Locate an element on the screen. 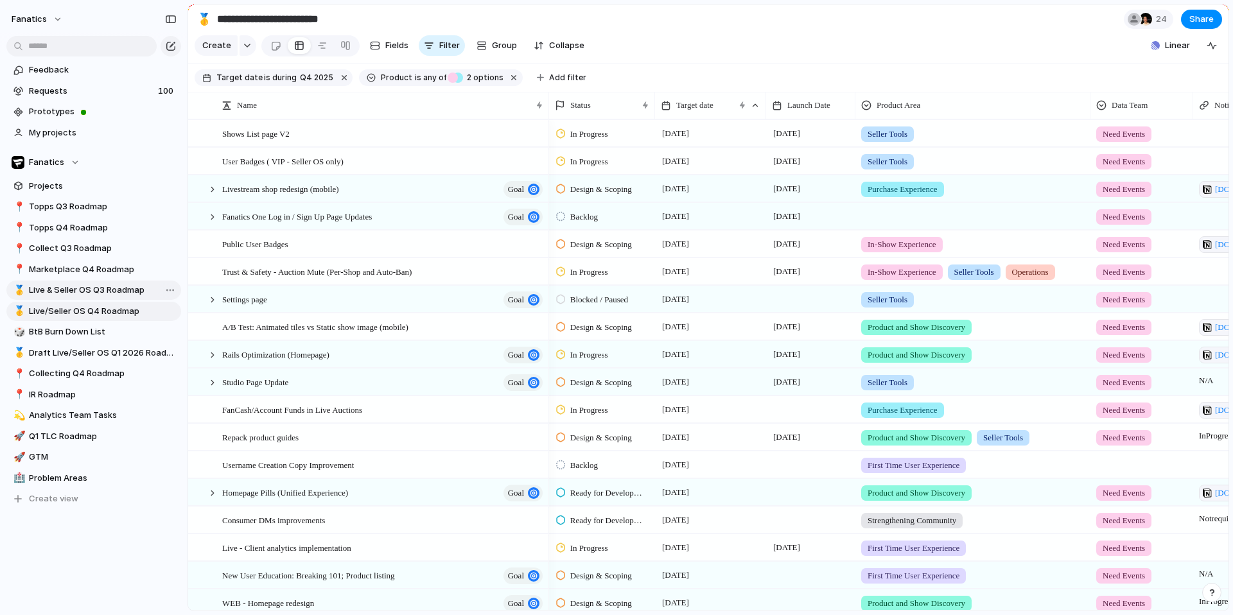 This screenshot has height=615, width=1233. span: Collecting Q4 Roadmap is located at coordinates (103, 374).